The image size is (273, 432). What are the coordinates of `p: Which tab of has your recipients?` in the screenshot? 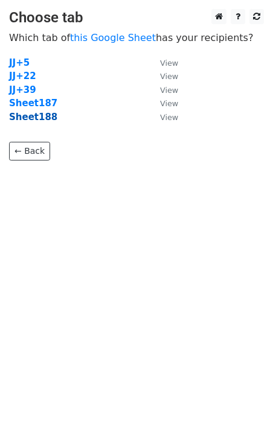 It's located at (136, 37).